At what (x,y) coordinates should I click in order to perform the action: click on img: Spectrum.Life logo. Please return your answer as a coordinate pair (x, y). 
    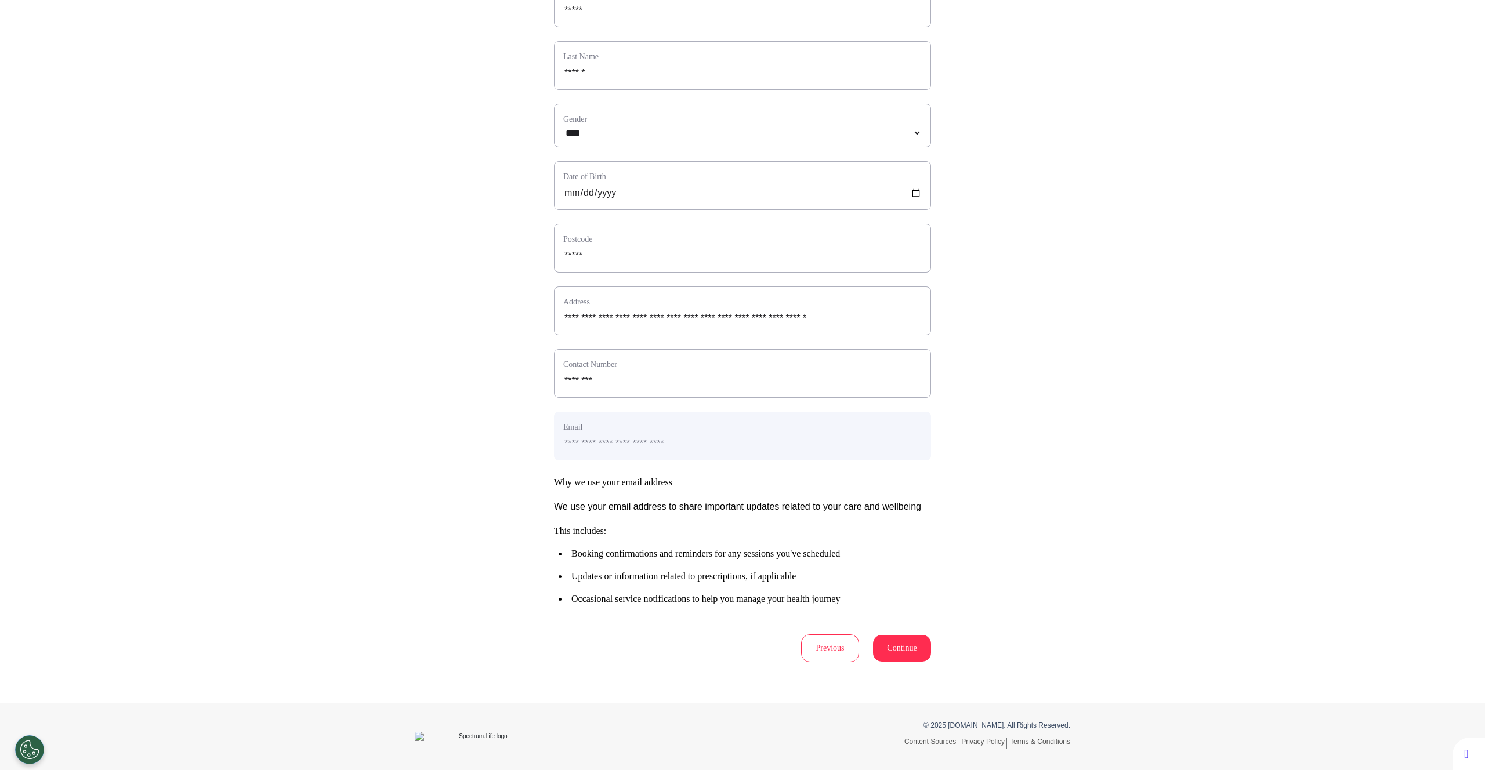
    Looking at the image, I should click on (479, 737).